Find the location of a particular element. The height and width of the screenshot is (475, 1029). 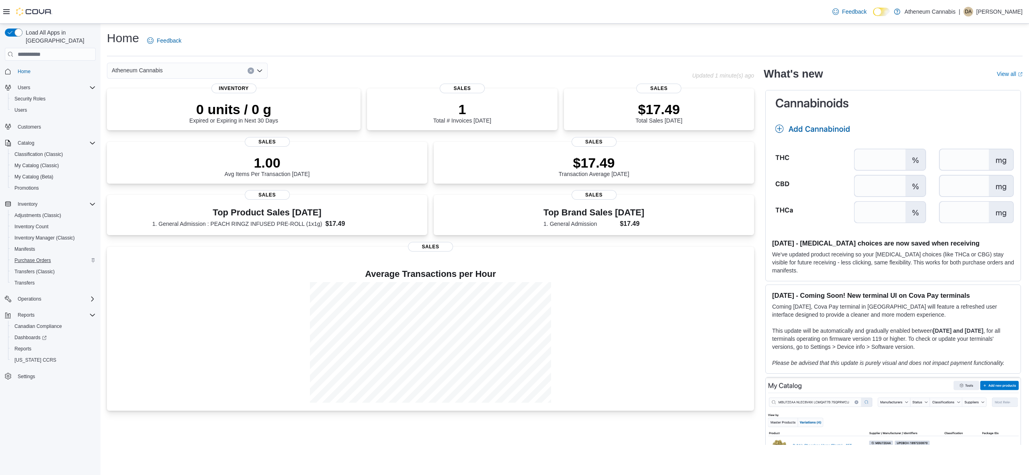

h4: Average Transactions per Hour is located at coordinates (431, 274).